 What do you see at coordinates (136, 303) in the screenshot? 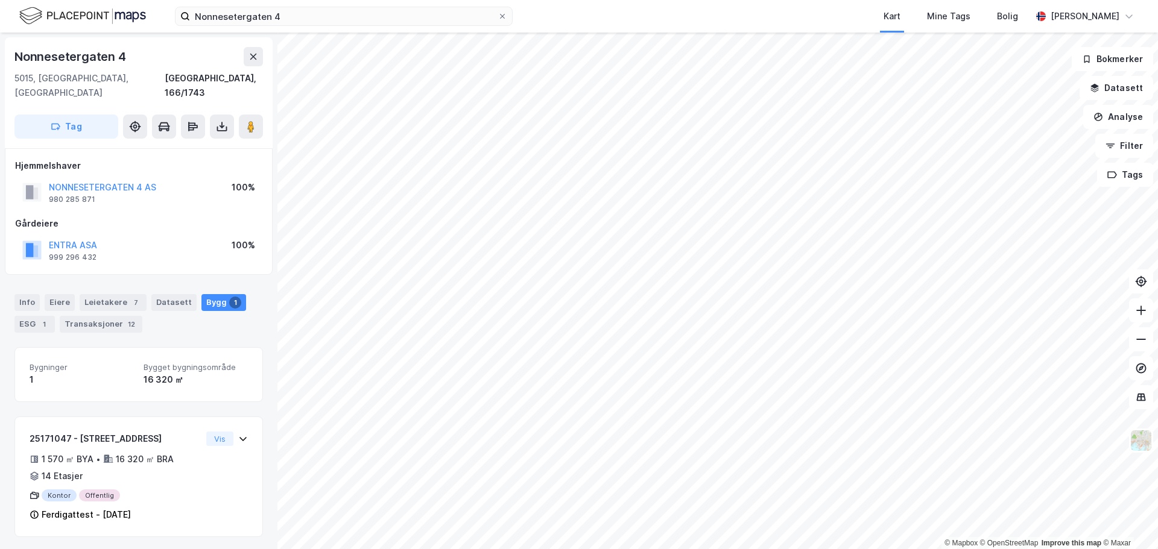
I see `div: 7` at bounding box center [136, 303].